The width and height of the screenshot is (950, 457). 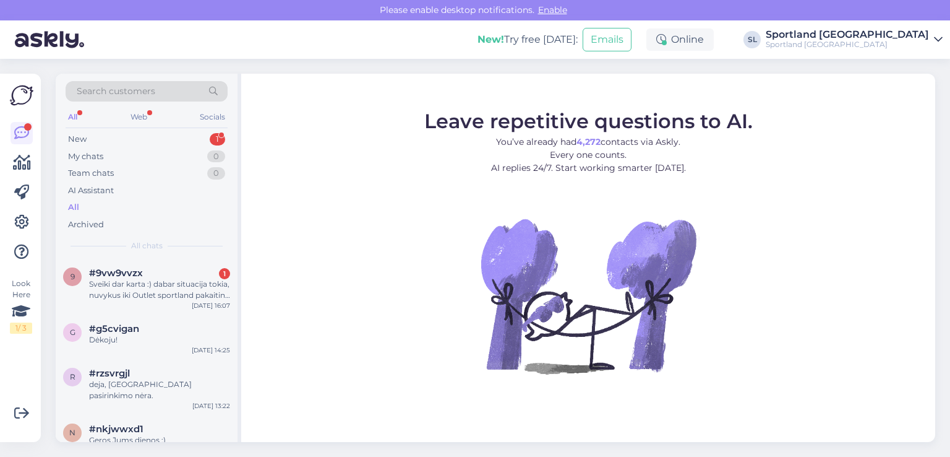 What do you see at coordinates (116, 91) in the screenshot?
I see `span: Search customers` at bounding box center [116, 91].